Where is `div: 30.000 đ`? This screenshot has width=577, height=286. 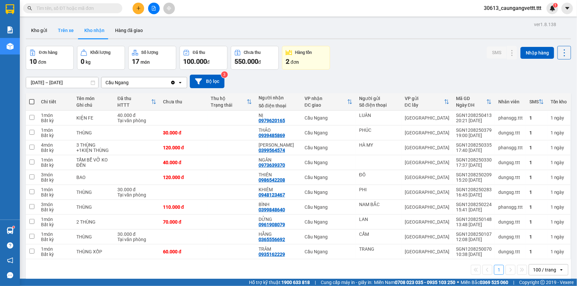
div: 30.000 đ is located at coordinates (137, 190).